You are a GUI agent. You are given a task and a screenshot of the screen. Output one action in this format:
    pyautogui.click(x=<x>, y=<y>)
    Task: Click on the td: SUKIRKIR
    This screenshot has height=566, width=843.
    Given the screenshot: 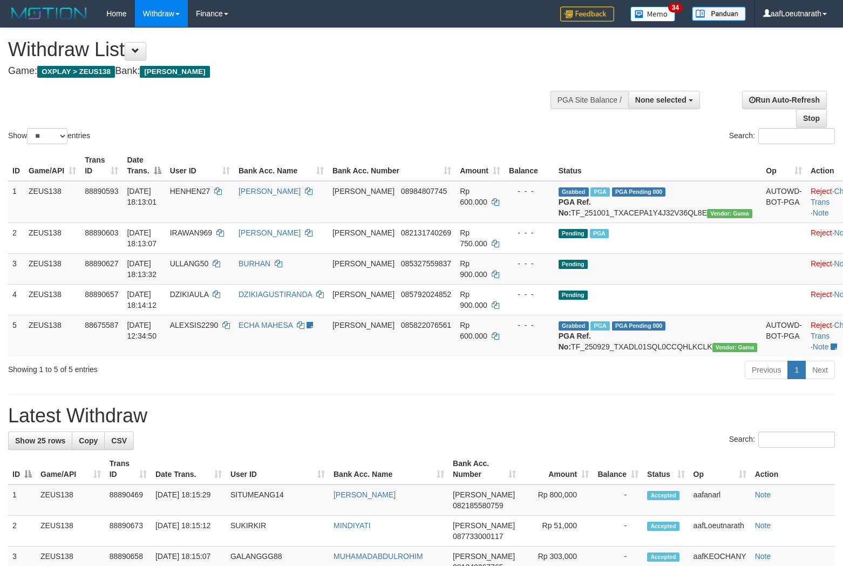 What is the action you would take?
    pyautogui.click(x=277, y=531)
    